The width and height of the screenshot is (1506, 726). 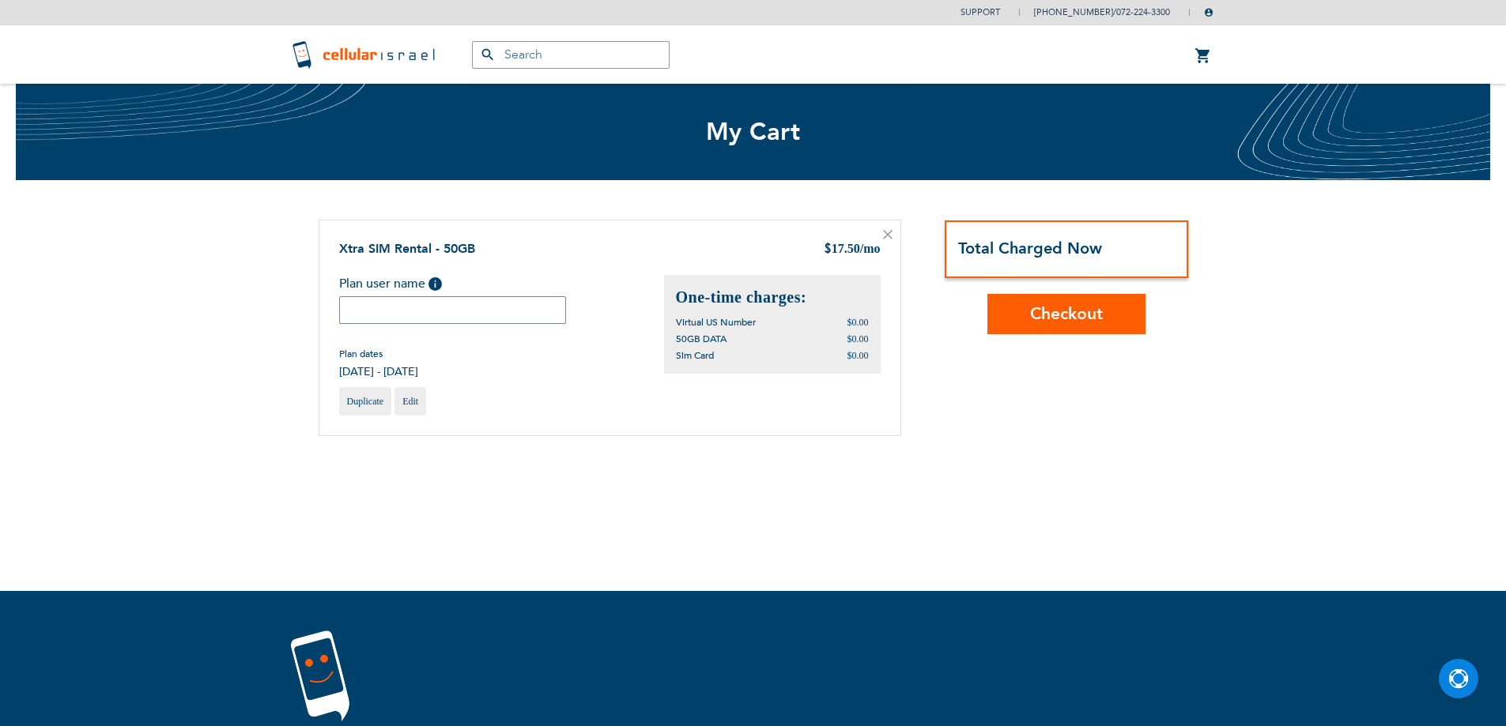 What do you see at coordinates (435, 284) in the screenshot?
I see `span: Help` at bounding box center [435, 284].